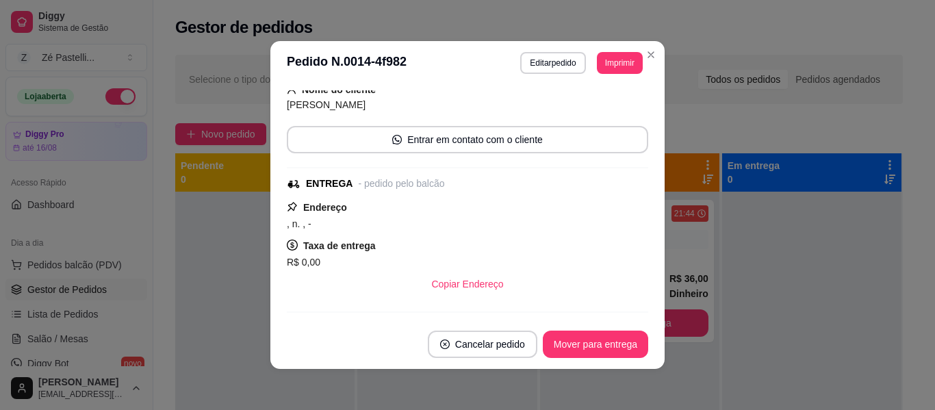 This screenshot has height=410, width=935. I want to click on span: dollar, so click(292, 245).